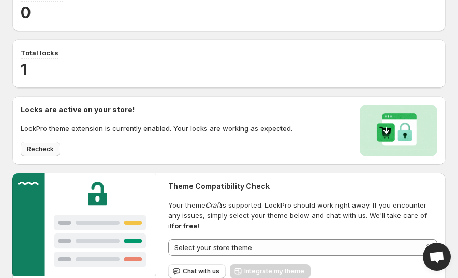  Describe the element at coordinates (229, 12) in the screenshot. I see `h2: 0` at that location.